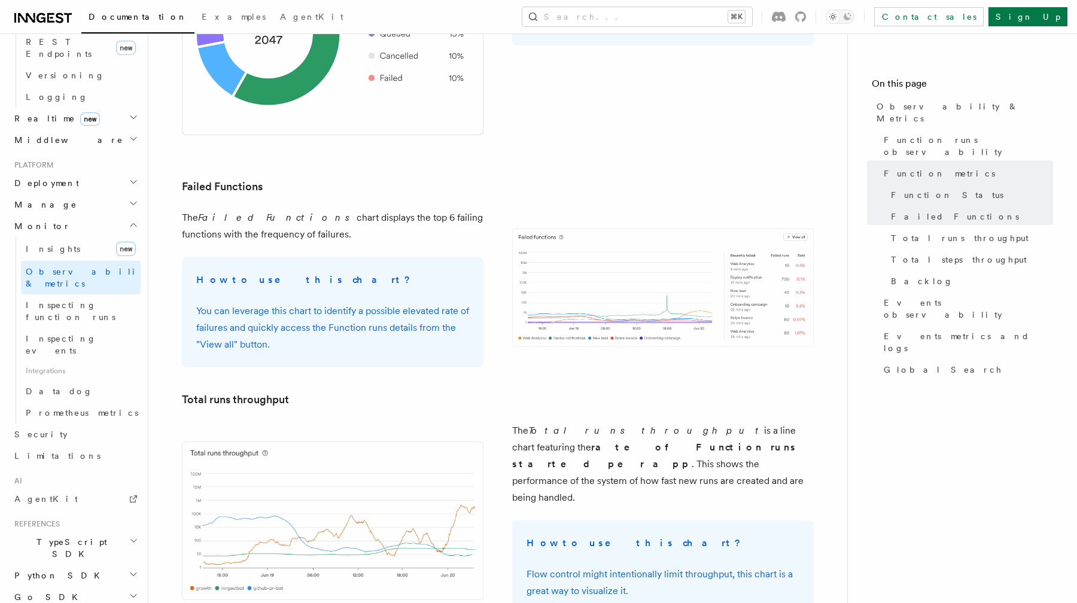  I want to click on a: Total steps throughput, so click(970, 260).